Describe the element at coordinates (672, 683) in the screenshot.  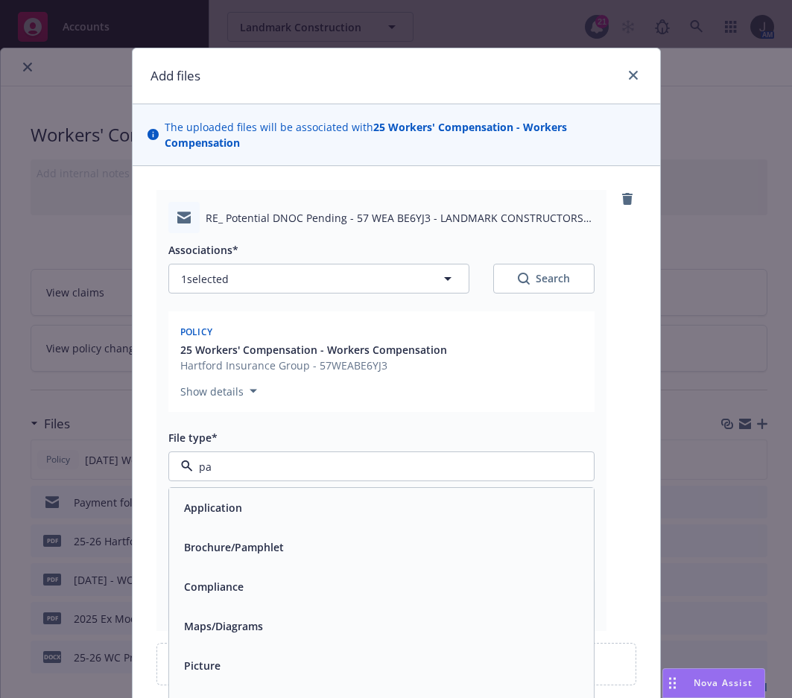
I see `div: Drag to move` at that location.